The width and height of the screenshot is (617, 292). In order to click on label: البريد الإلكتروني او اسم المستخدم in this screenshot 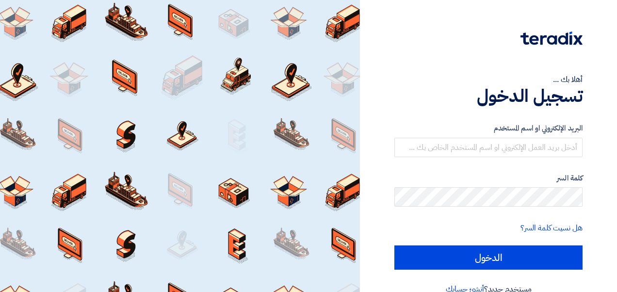, I will do `click(489, 128)`.